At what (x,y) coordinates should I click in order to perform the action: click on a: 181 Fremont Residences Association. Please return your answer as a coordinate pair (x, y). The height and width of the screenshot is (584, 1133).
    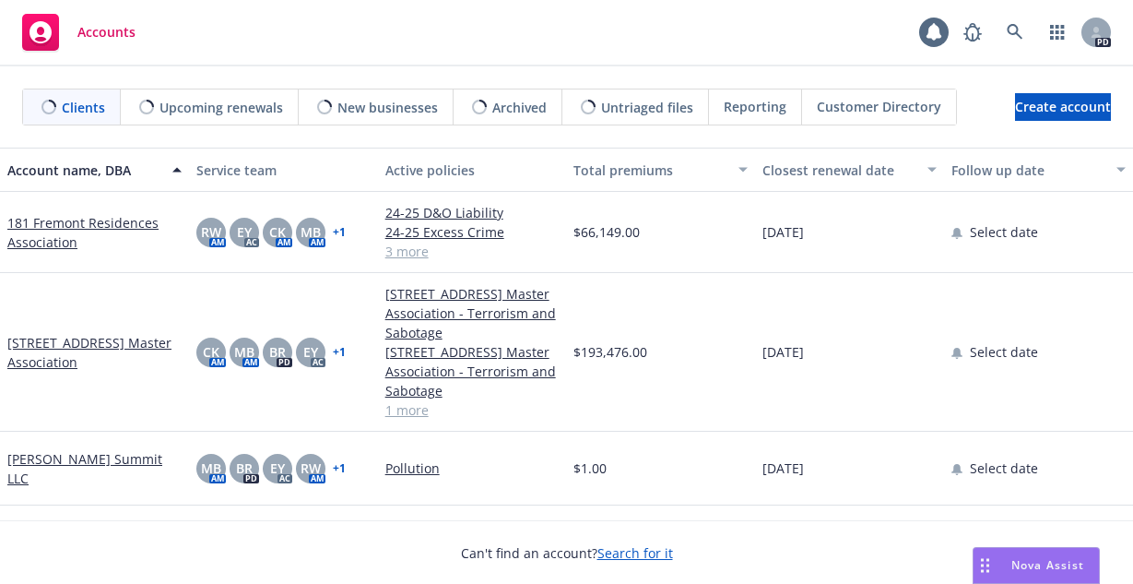
    Looking at the image, I should click on (94, 232).